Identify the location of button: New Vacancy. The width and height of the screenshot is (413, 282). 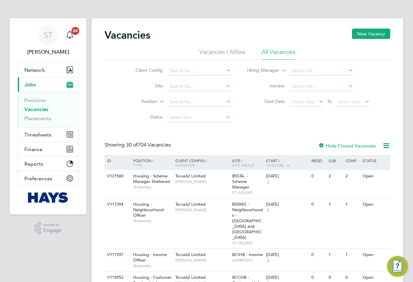
(371, 34).